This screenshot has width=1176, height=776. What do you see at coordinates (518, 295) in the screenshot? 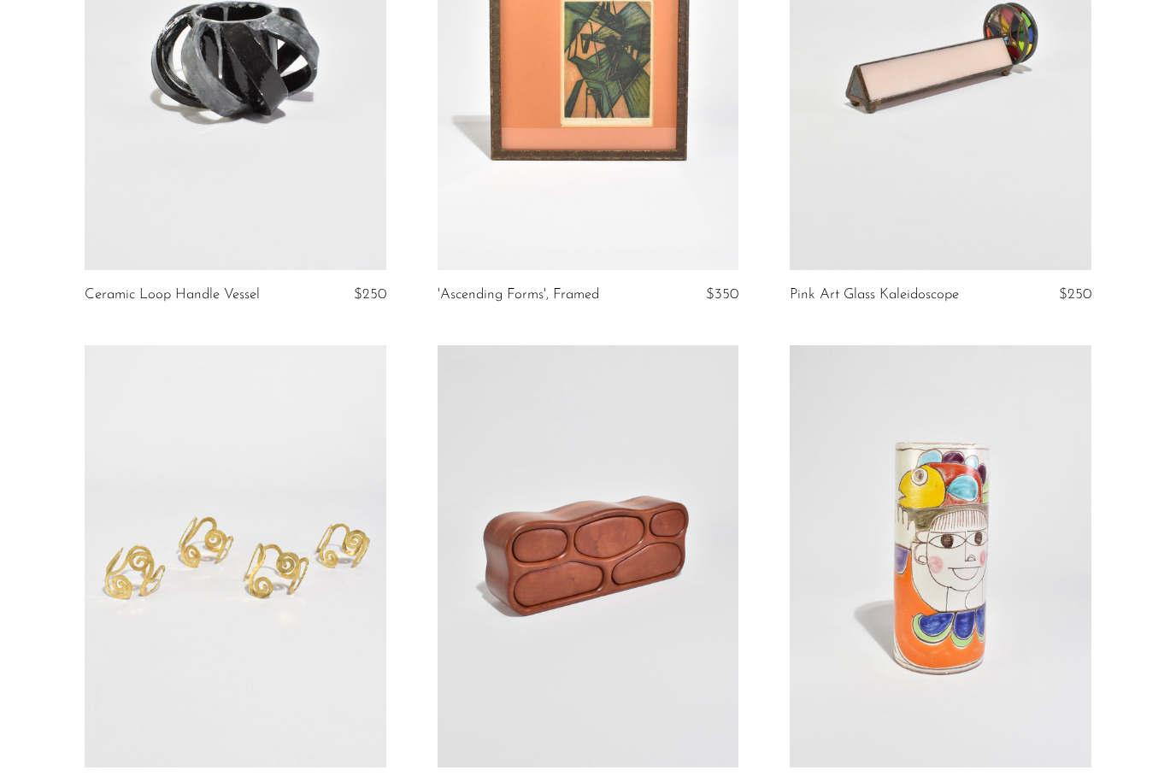
I see `a: 'Ascending Forms', Framed` at bounding box center [518, 295].